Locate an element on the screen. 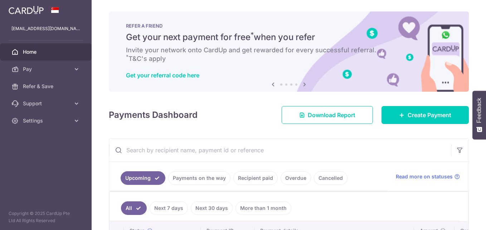 Image resolution: width=486 pixels, height=230 pixels. span: Download Report is located at coordinates (332, 115).